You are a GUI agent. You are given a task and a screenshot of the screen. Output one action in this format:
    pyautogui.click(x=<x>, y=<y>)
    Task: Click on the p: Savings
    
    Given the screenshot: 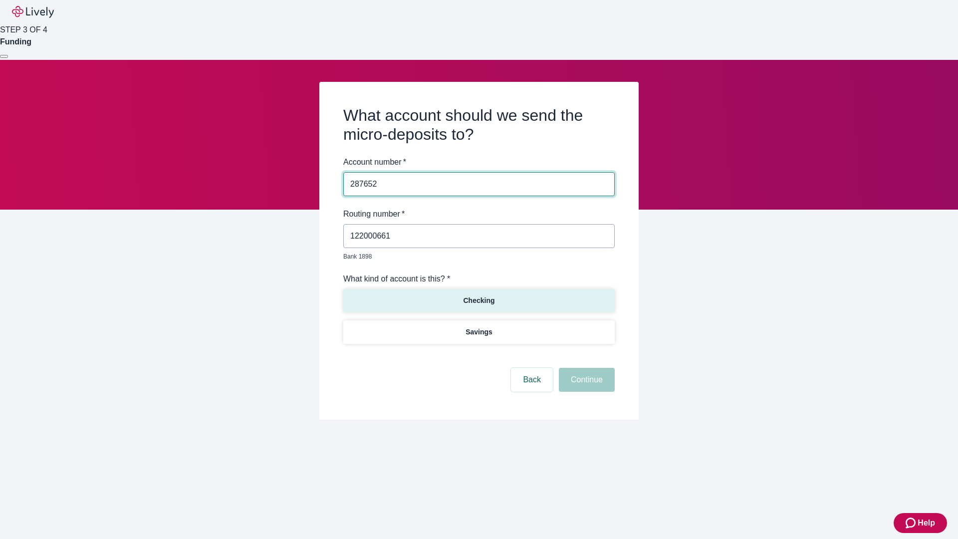 What is the action you would take?
    pyautogui.click(x=479, y=332)
    